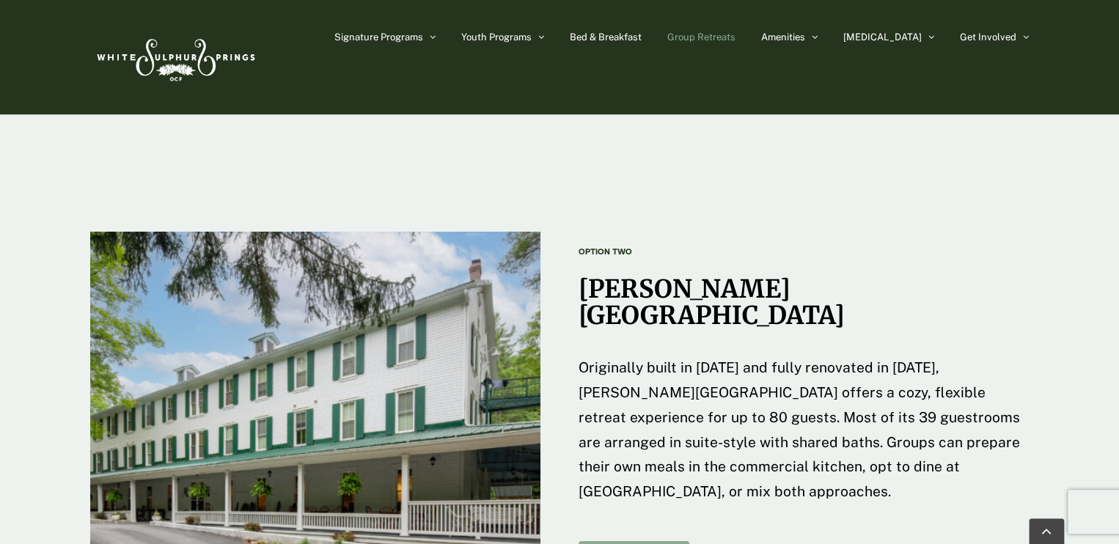 This screenshot has width=1119, height=544. I want to click on span: Bed & Breakfast, so click(606, 37).